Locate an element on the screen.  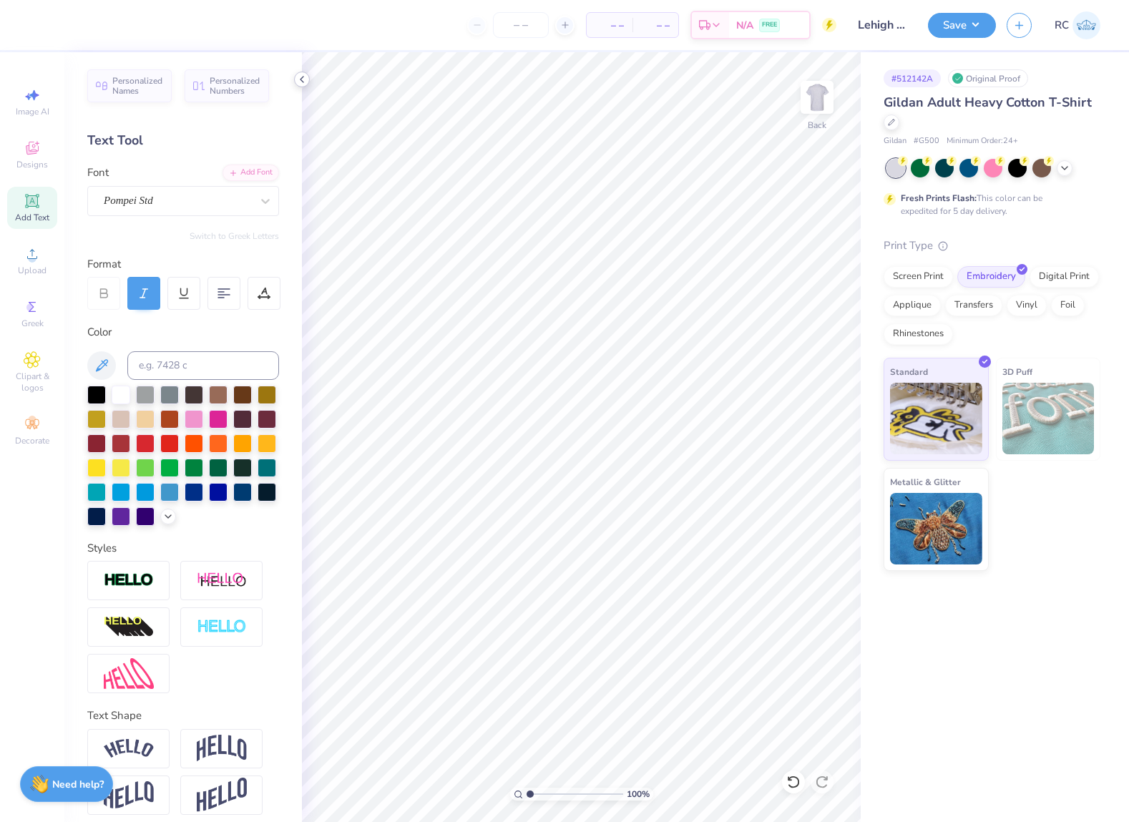
span: 100 % is located at coordinates (638, 794).